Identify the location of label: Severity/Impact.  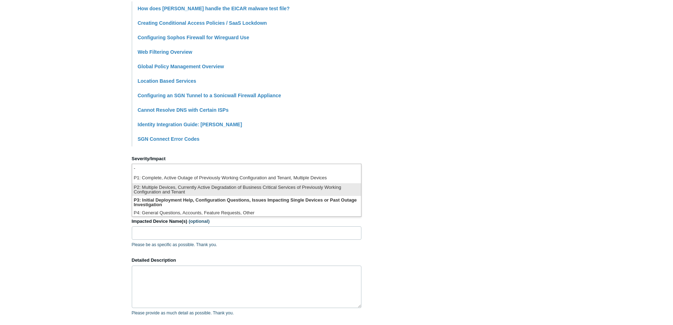
(247, 159).